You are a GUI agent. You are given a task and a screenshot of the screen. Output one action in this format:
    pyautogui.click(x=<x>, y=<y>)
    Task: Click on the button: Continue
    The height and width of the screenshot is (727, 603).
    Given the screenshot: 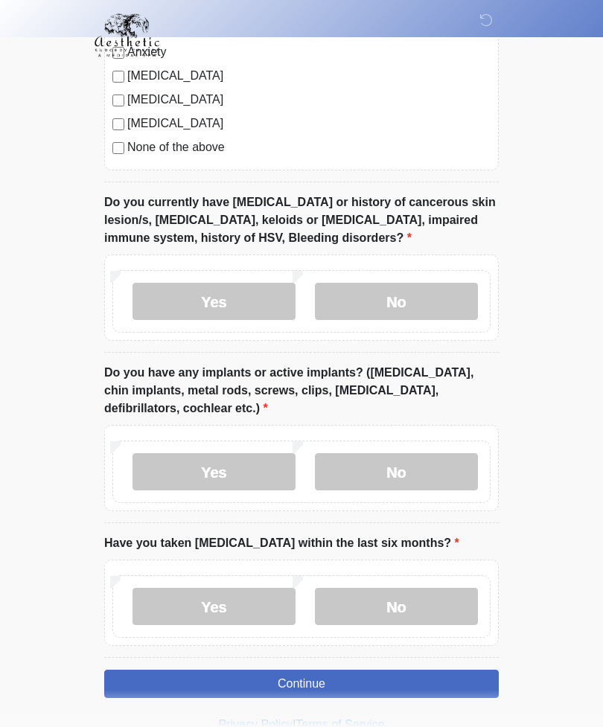 What is the action you would take?
    pyautogui.click(x=301, y=684)
    